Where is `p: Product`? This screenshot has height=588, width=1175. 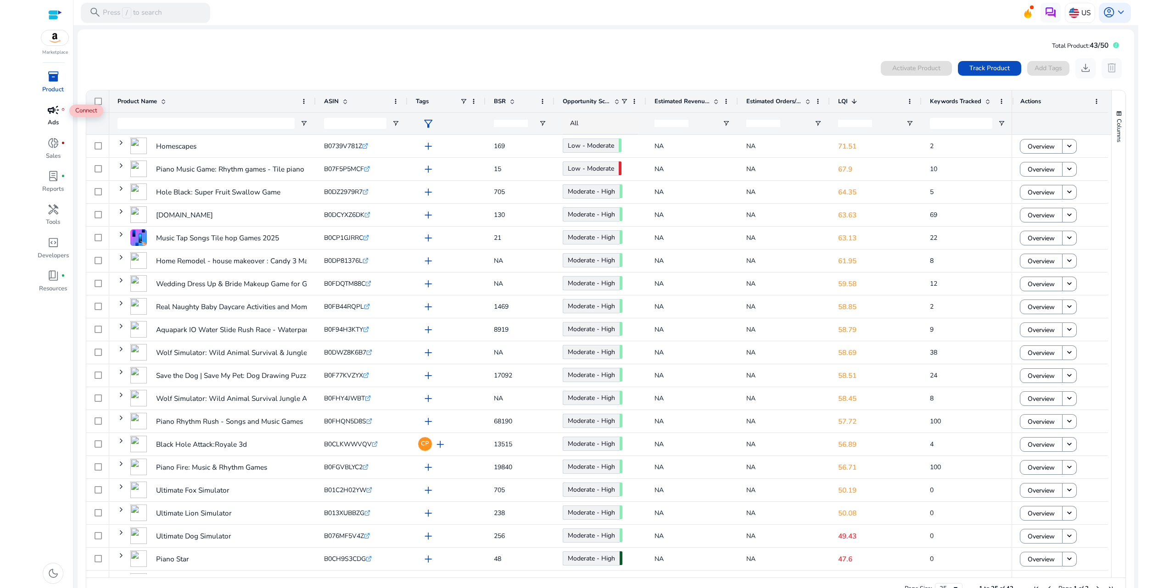
p: Product is located at coordinates (53, 90).